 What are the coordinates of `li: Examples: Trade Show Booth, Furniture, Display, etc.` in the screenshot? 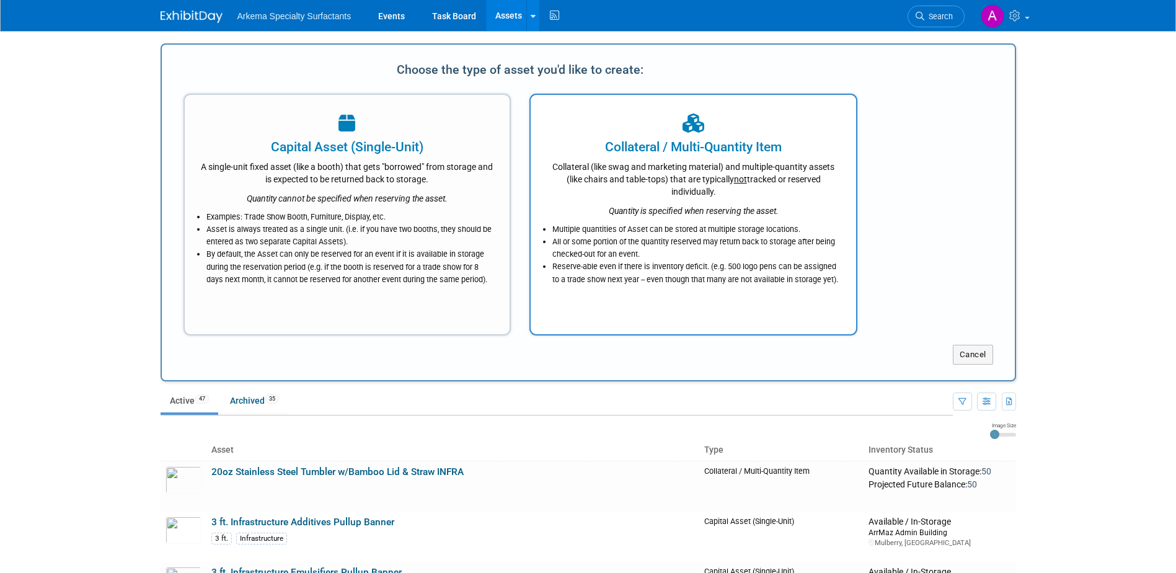 It's located at (350, 217).